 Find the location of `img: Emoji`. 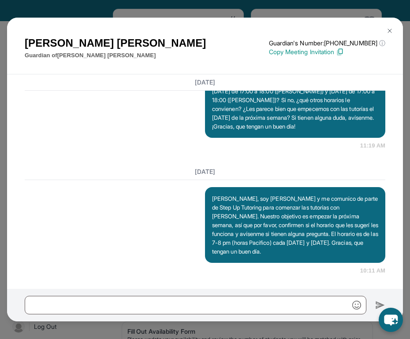

img: Emoji is located at coordinates (356, 305).